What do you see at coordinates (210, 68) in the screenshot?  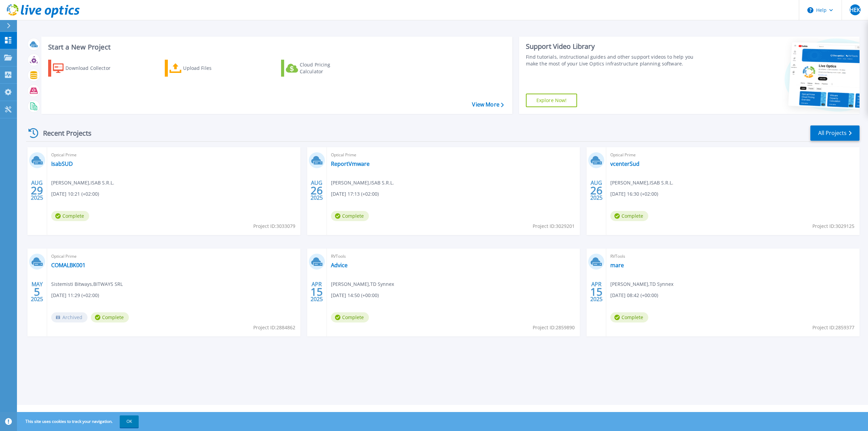 I see `div: Upload Files` at bounding box center [210, 68].